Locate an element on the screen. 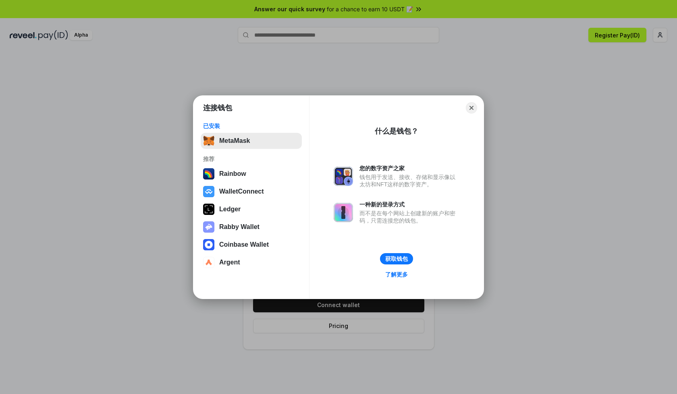 The height and width of the screenshot is (394, 677). div: 而不是在每个网站上创建新的账户和密码，只需连接您的钱包。 is located at coordinates (409, 217).